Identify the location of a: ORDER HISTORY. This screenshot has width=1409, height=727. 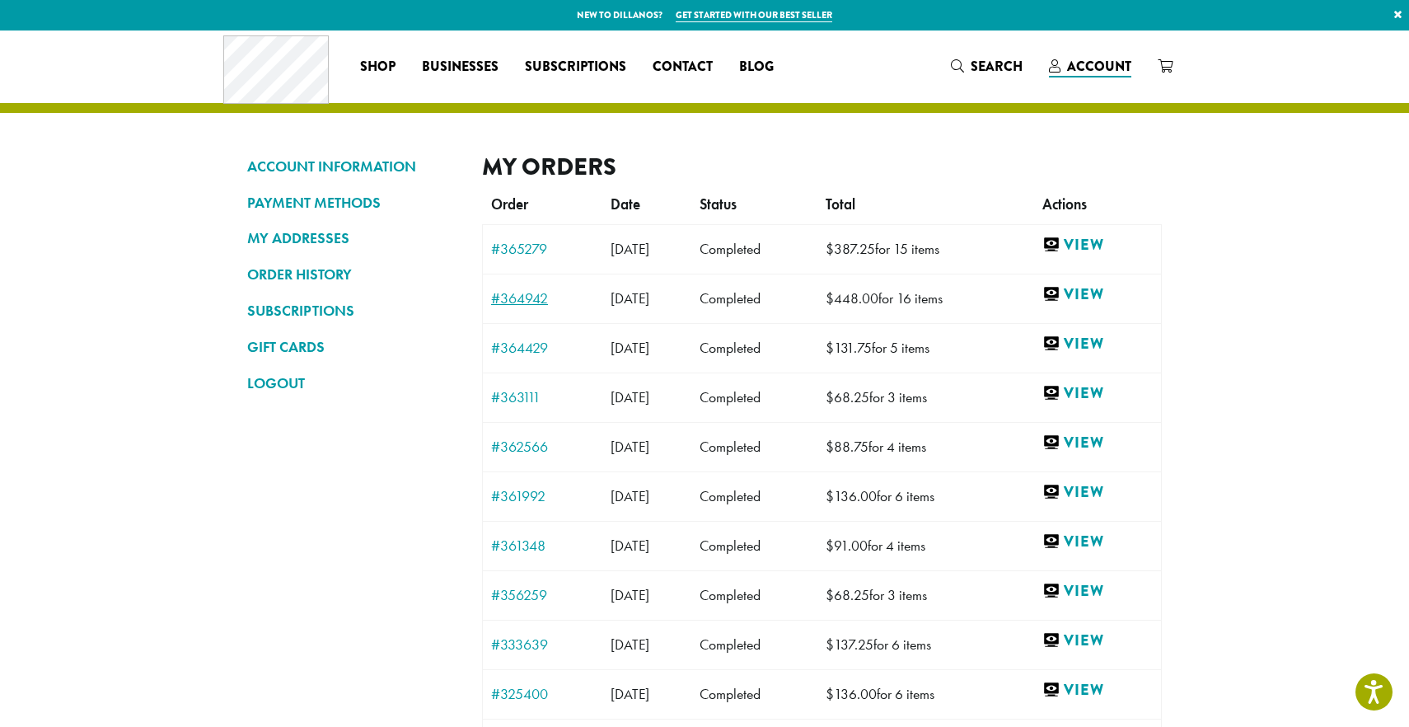
(352, 274).